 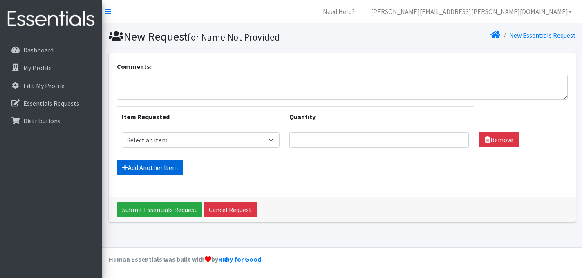 What do you see at coordinates (44, 85) in the screenshot?
I see `p: Edit My Profile` at bounding box center [44, 85].